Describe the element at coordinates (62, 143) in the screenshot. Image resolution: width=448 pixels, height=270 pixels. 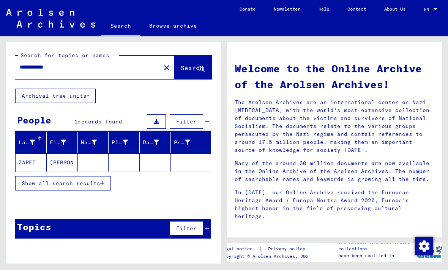
I see `mat-header-cell: First Name` at that location.